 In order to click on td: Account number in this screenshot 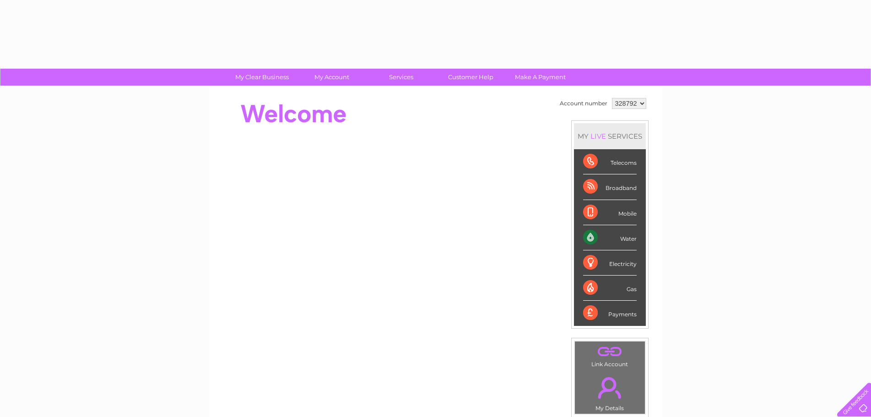, I will do `click(583, 103)`.